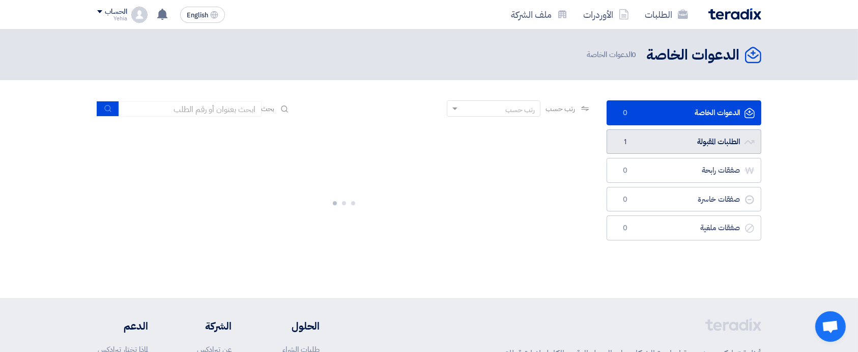 The width and height of the screenshot is (858, 352). Describe the element at coordinates (202, 15) in the screenshot. I see `button: English` at that location.